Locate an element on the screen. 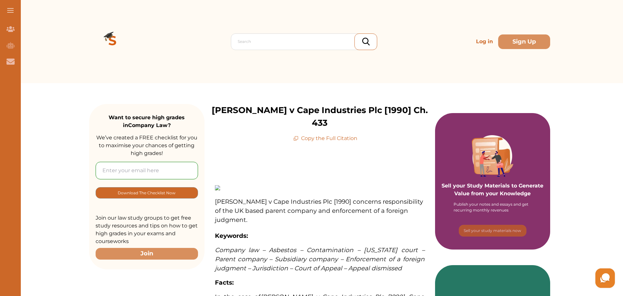 Image resolution: width=623 pixels, height=296 pixels. strong: Want to secure high grades in Company Law ? is located at coordinates (147, 121).